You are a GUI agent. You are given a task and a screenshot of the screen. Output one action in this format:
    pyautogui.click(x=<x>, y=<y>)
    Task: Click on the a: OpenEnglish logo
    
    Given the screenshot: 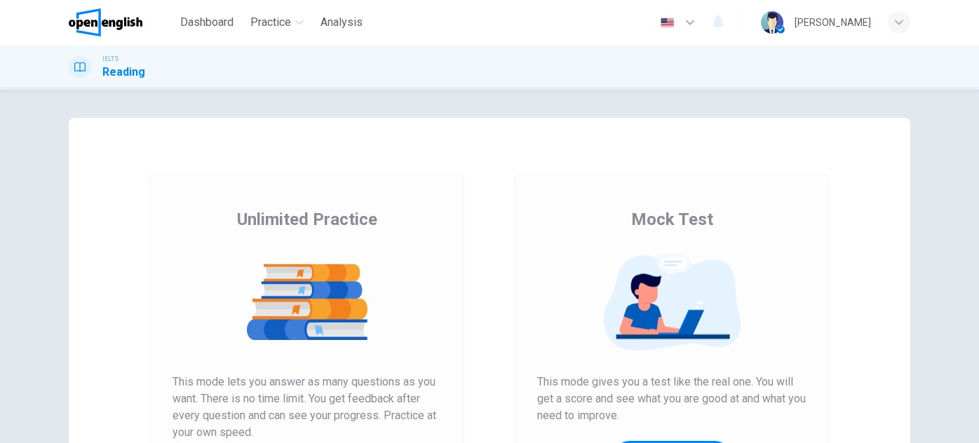 What is the action you would take?
    pyautogui.click(x=121, y=22)
    